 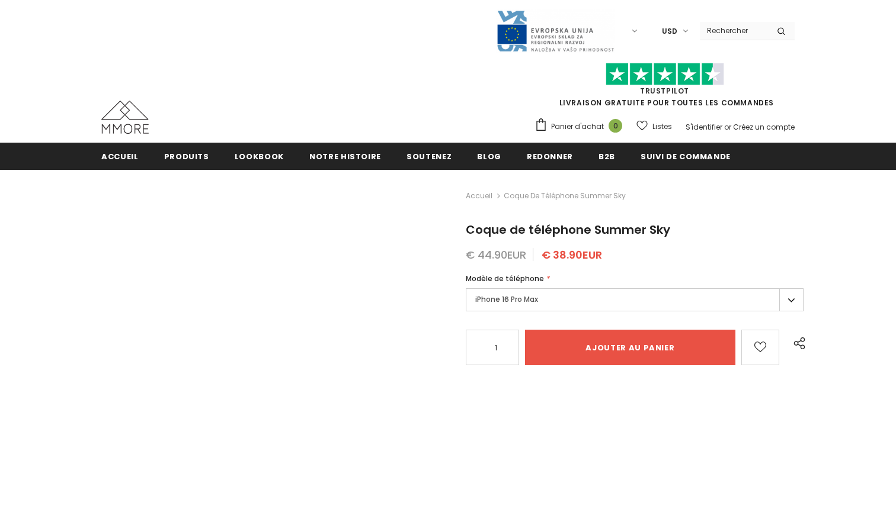 What do you see at coordinates (125, 117) in the screenshot?
I see `img: Cas MMORE` at bounding box center [125, 117].